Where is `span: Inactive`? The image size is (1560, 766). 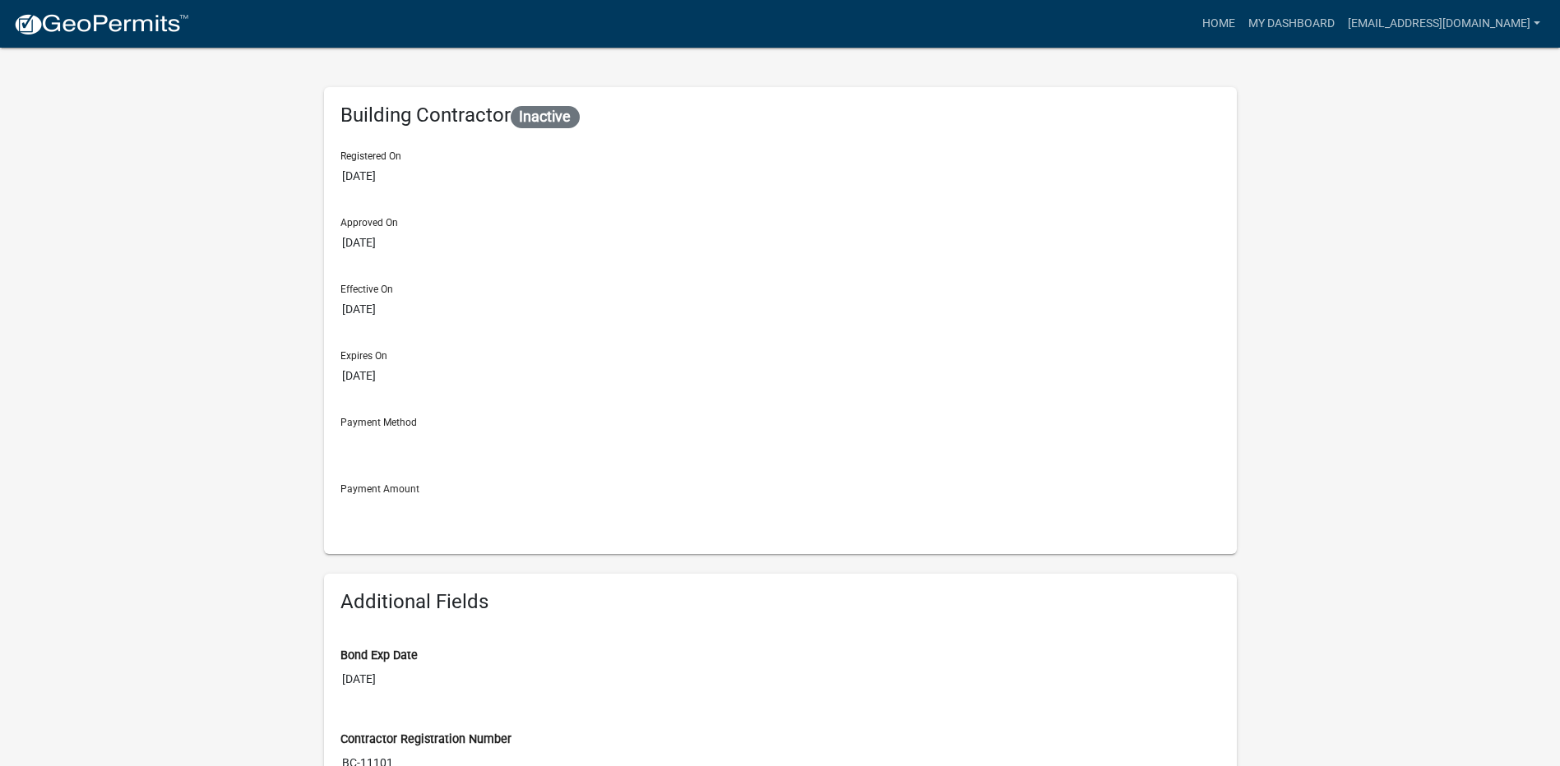 span: Inactive is located at coordinates (545, 117).